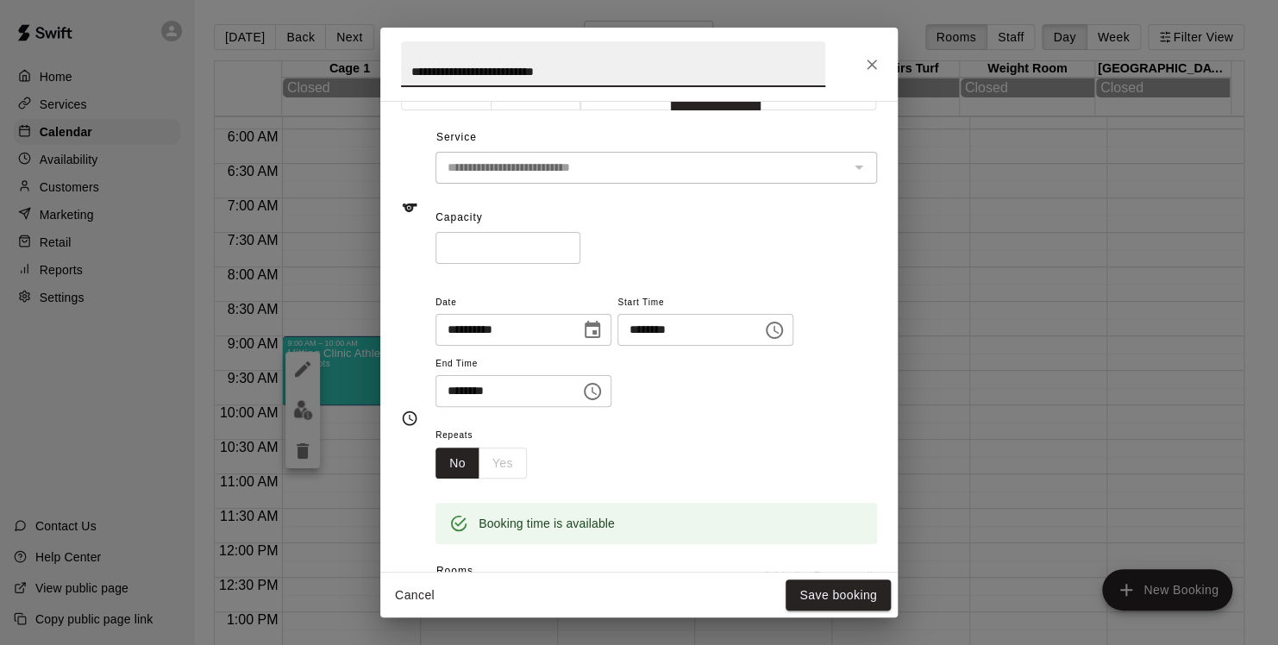 This screenshot has width=1278, height=645. Describe the element at coordinates (459, 217) in the screenshot. I see `span: Capacity` at that location.